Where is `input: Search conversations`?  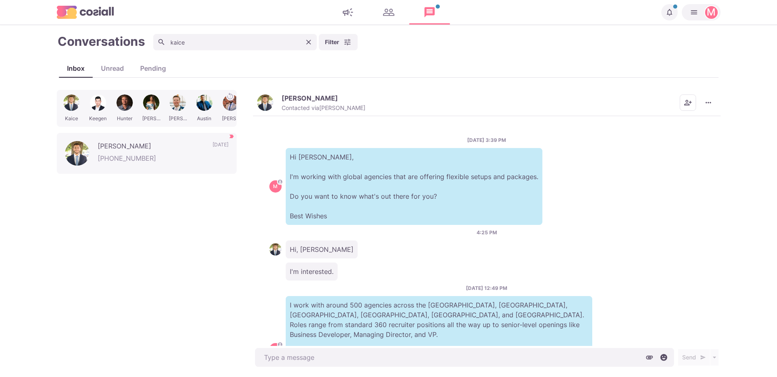
input: Search conversations is located at coordinates (235, 42).